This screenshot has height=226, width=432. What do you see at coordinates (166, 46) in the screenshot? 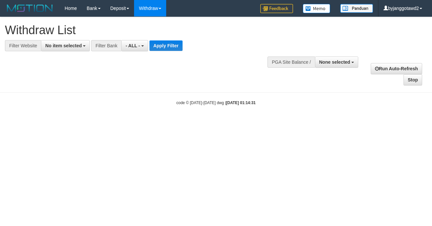
I see `button: Apply Filter` at bounding box center [166, 46].